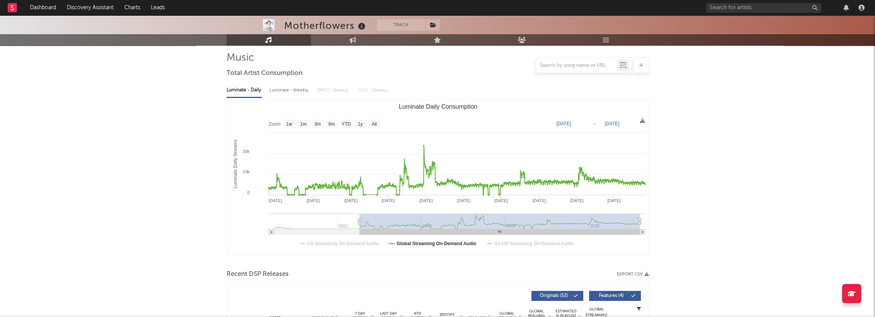  What do you see at coordinates (554, 296) in the screenshot?
I see `span: Originals ( 52 )` at bounding box center [554, 296].